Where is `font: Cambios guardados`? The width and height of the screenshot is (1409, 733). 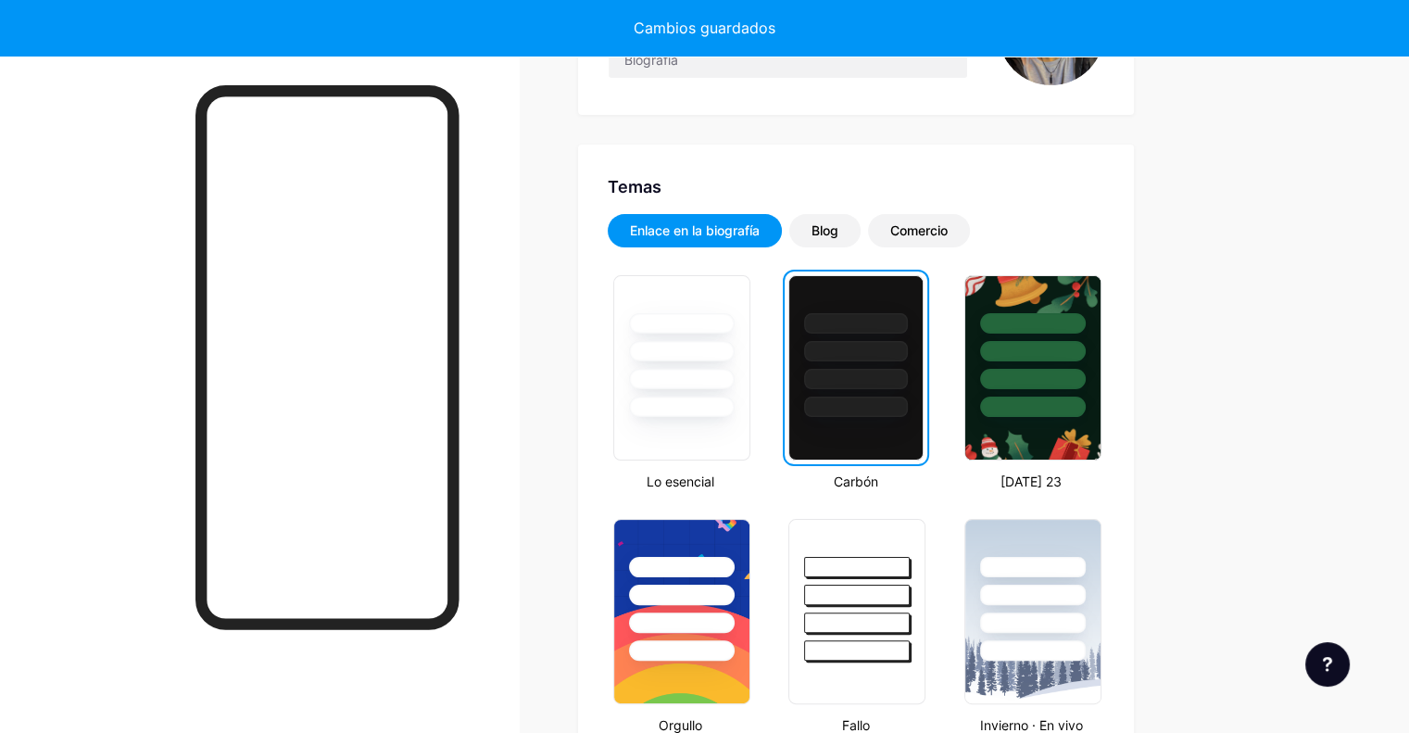 font: Cambios guardados is located at coordinates (704, 28).